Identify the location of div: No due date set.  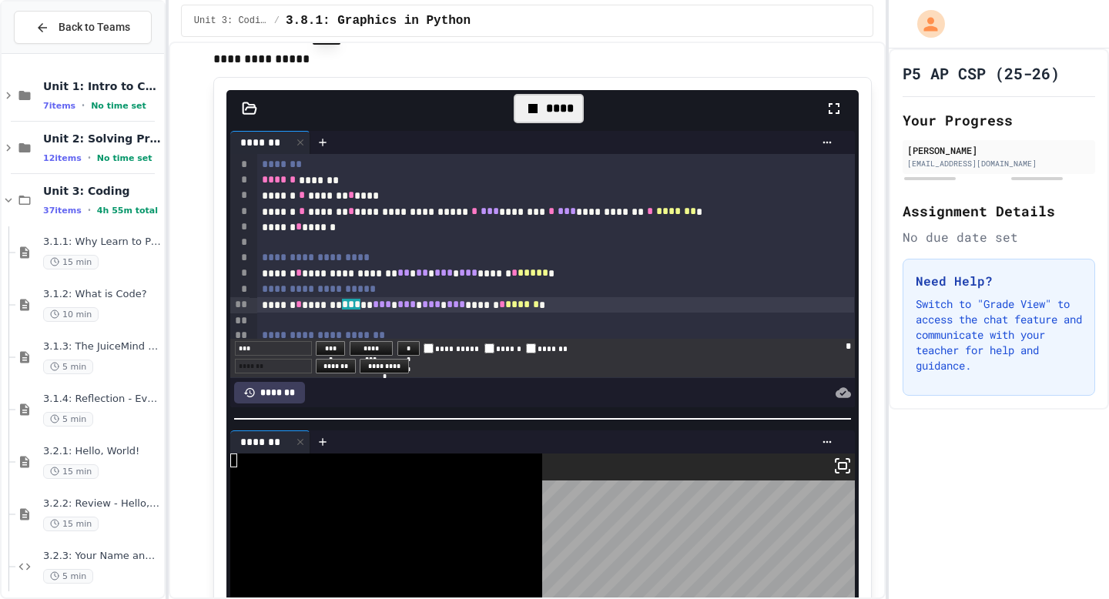
(999, 237).